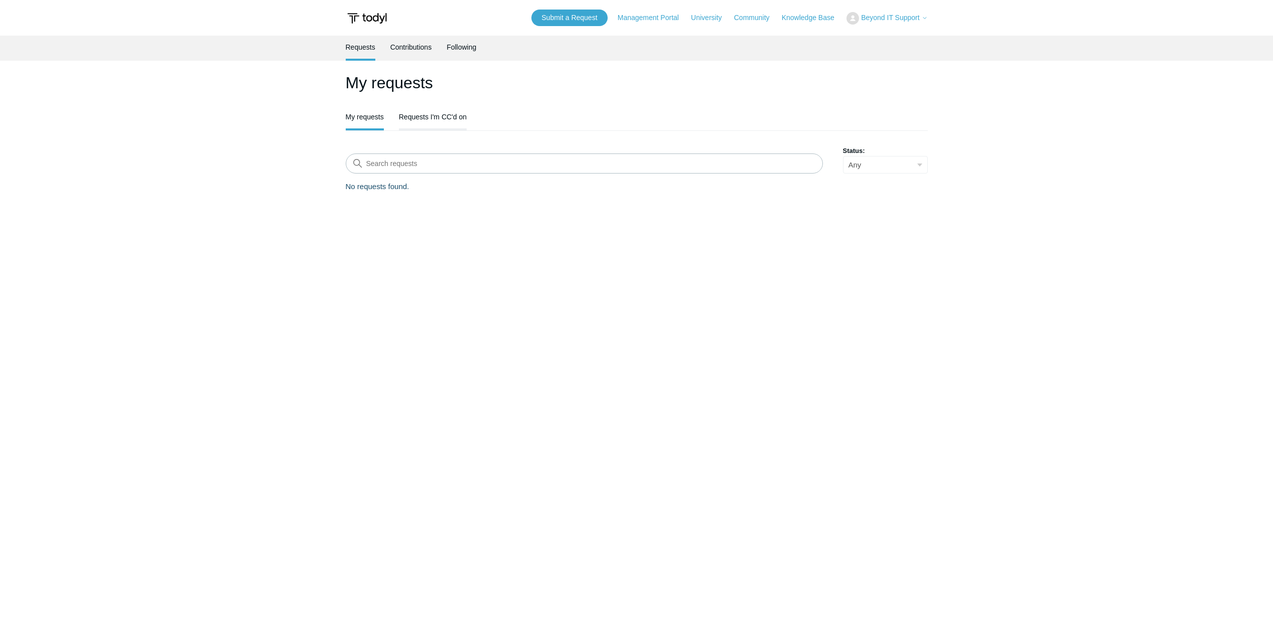 The width and height of the screenshot is (1273, 644). What do you see at coordinates (887, 18) in the screenshot?
I see `button: Beyond IT Support` at bounding box center [887, 18].